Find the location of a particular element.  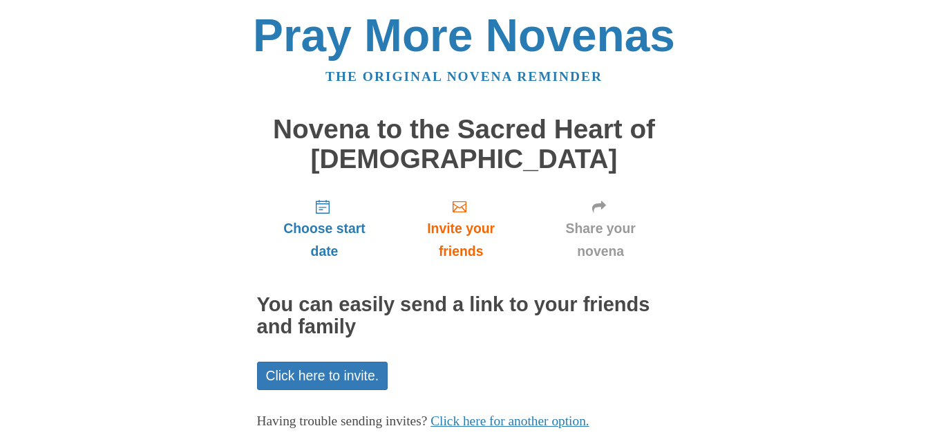

span: Share your novena is located at coordinates (600, 240).